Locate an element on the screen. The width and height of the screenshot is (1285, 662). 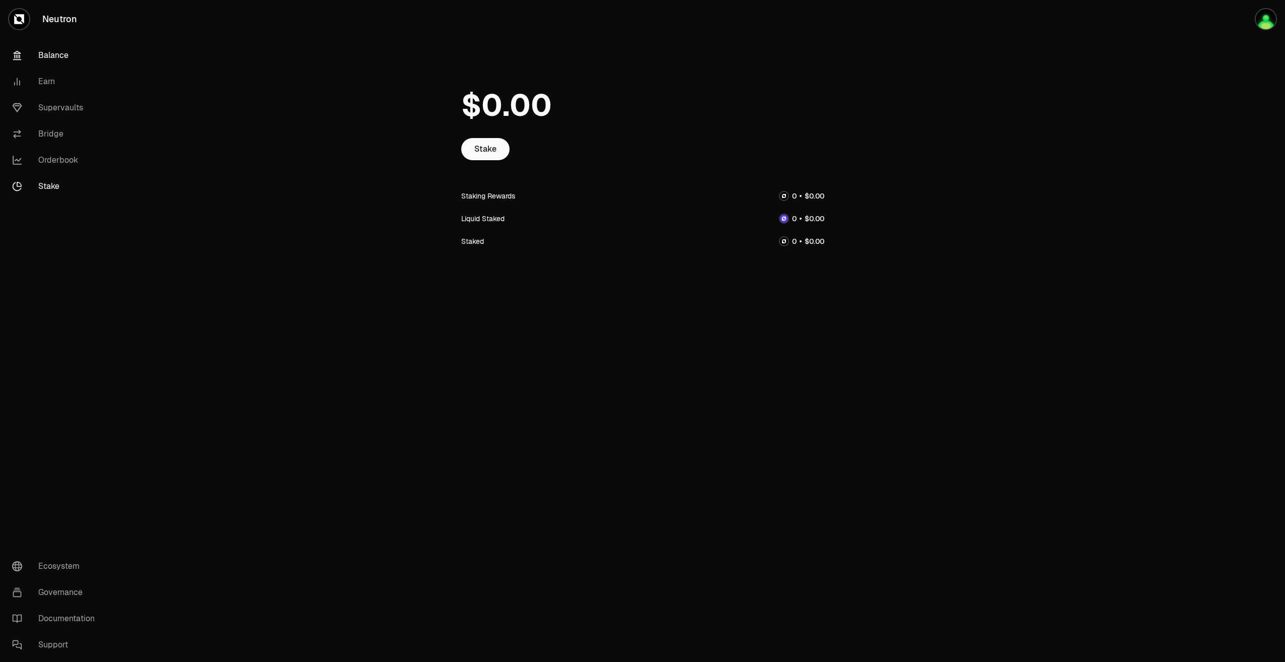
a: Supervaults is located at coordinates (56, 108).